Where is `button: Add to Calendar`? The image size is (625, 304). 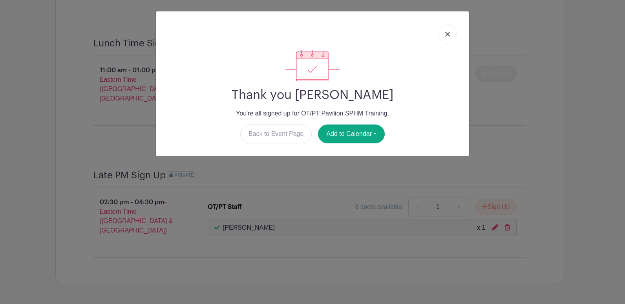
button: Add to Calendar is located at coordinates (351, 134).